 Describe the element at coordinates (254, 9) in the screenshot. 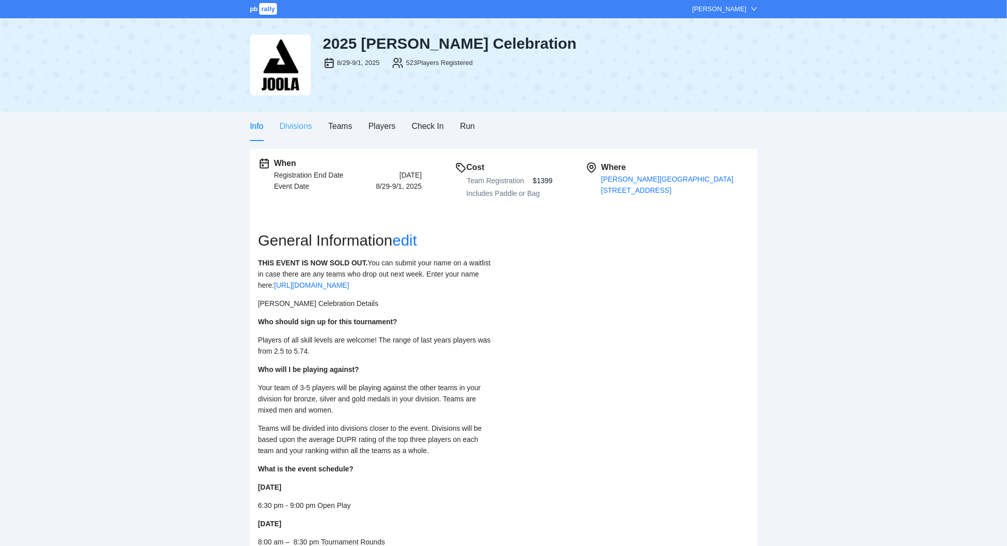

I see `span: pb` at that location.